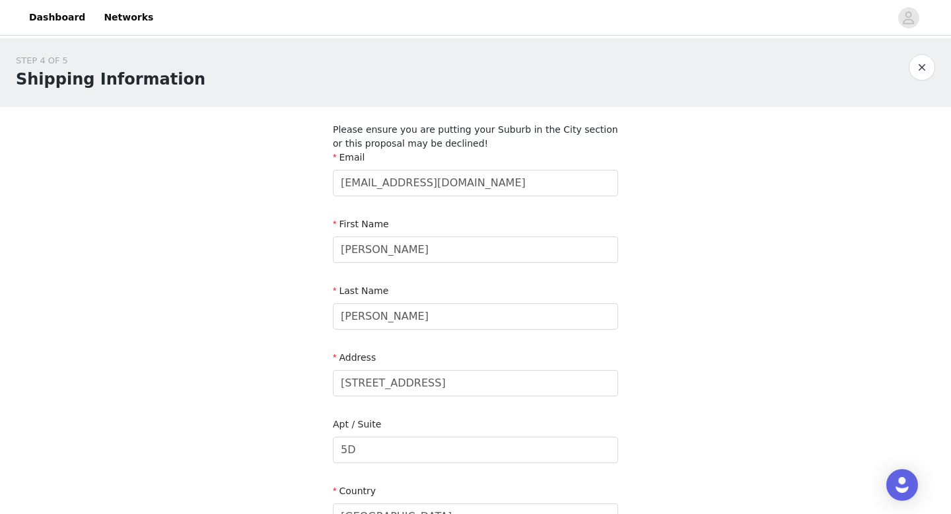  I want to click on div: Open Intercom Messenger, so click(902, 485).